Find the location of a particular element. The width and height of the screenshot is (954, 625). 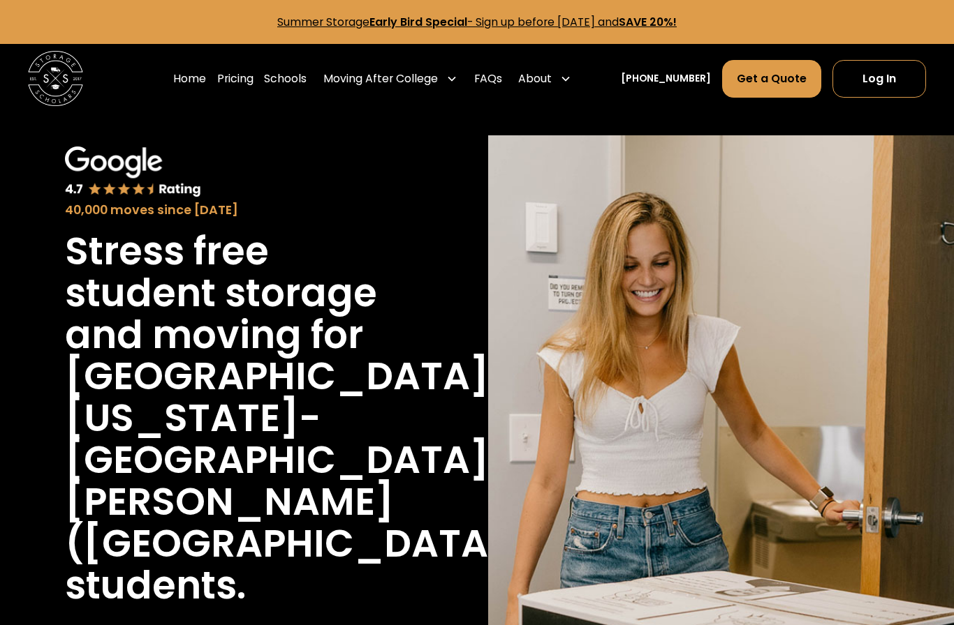

a: Schools is located at coordinates (285, 78).